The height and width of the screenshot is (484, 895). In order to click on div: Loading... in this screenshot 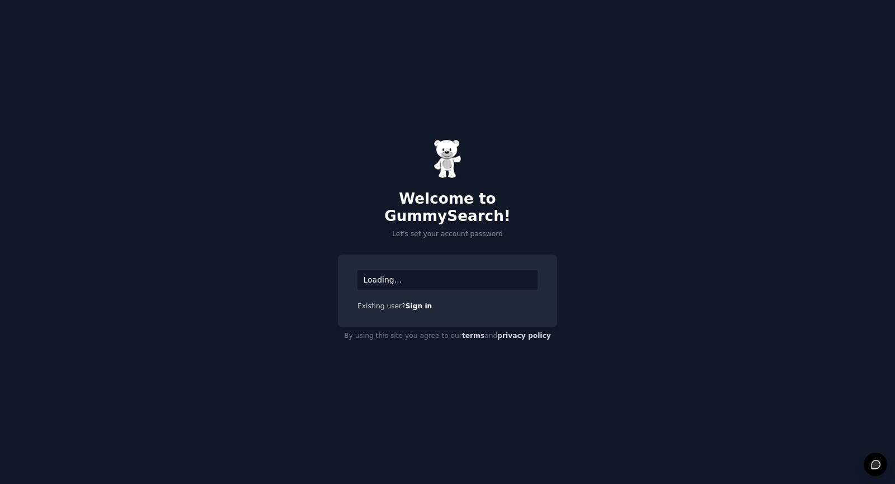, I will do `click(448, 280)`.